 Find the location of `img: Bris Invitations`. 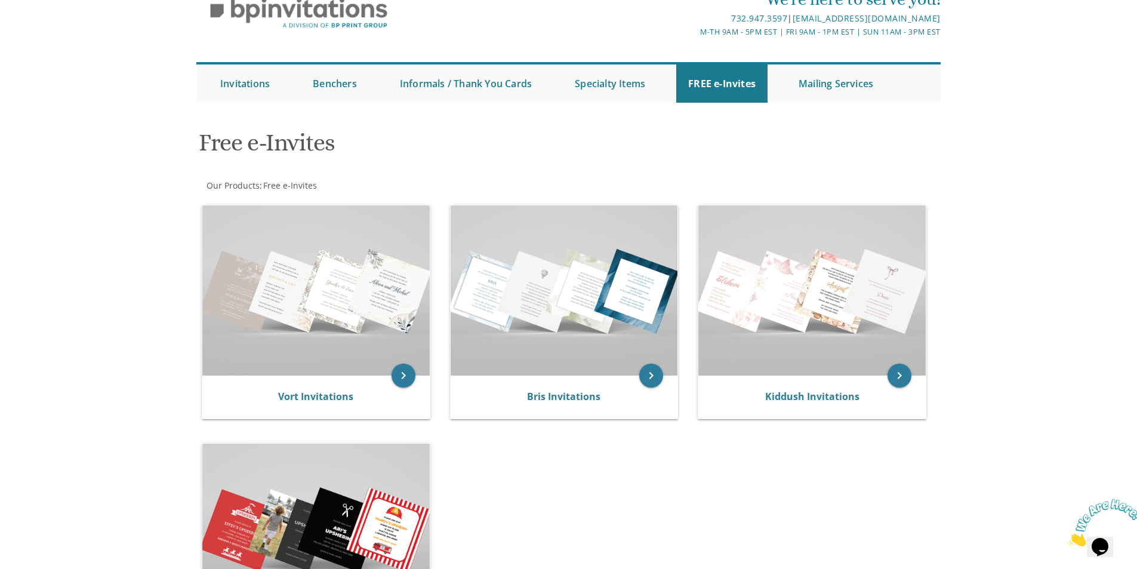

img: Bris Invitations is located at coordinates (564, 290).